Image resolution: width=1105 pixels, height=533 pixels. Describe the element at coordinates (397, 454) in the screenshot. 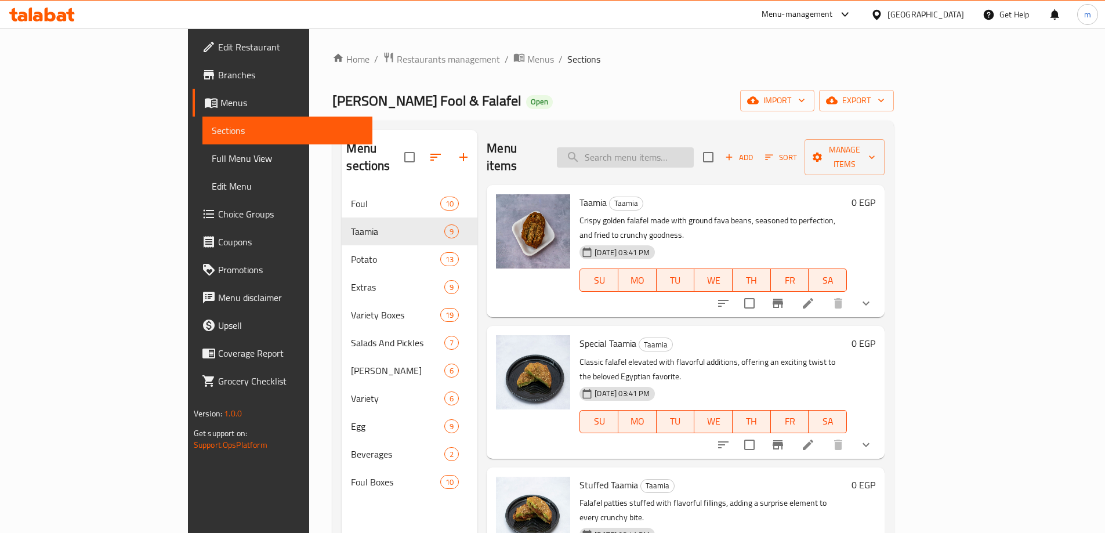

I see `div: Beverages` at that location.